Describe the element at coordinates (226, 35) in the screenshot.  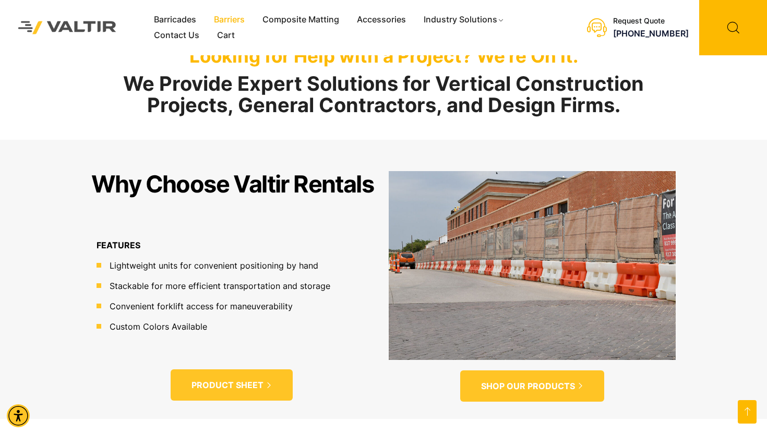
I see `a: Cart` at that location.